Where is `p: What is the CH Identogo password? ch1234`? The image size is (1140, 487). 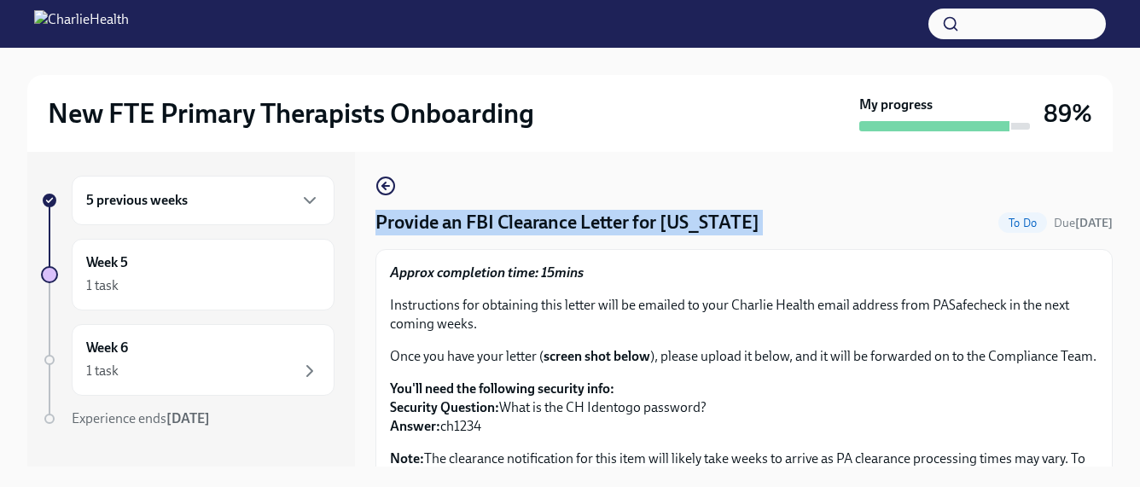
p: What is the CH Identogo password? ch1234 is located at coordinates (744, 408).